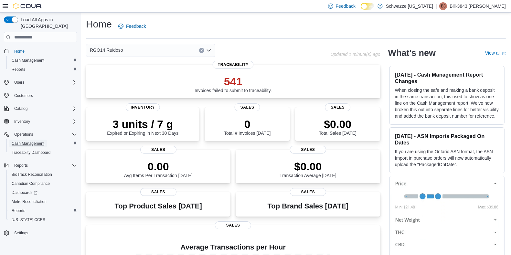  What do you see at coordinates (355, 54) in the screenshot?
I see `p: Updated 1 minute(s) ago` at bounding box center [355, 54].